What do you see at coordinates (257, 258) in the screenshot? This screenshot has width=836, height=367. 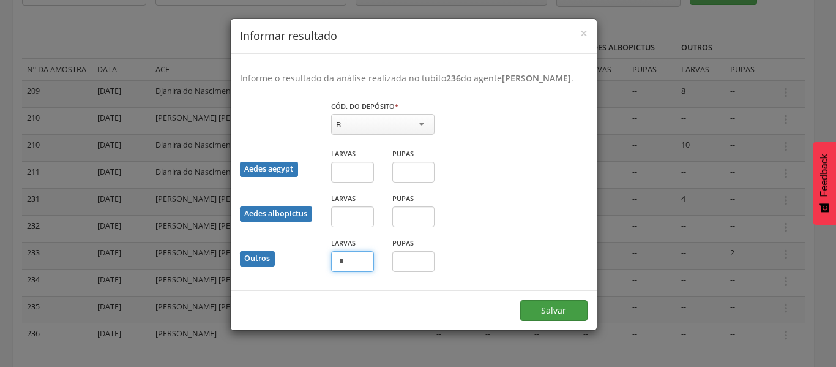 I see `div: Outros` at bounding box center [257, 258].